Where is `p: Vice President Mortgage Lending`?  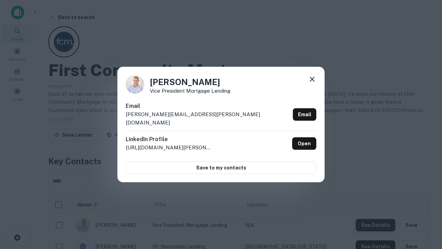 p: Vice President Mortgage Lending is located at coordinates (190, 91).